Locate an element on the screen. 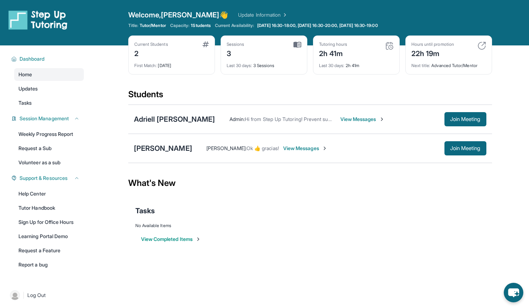 Image resolution: width=529 pixels, height=308 pixels. a: Tasks is located at coordinates (49, 103).